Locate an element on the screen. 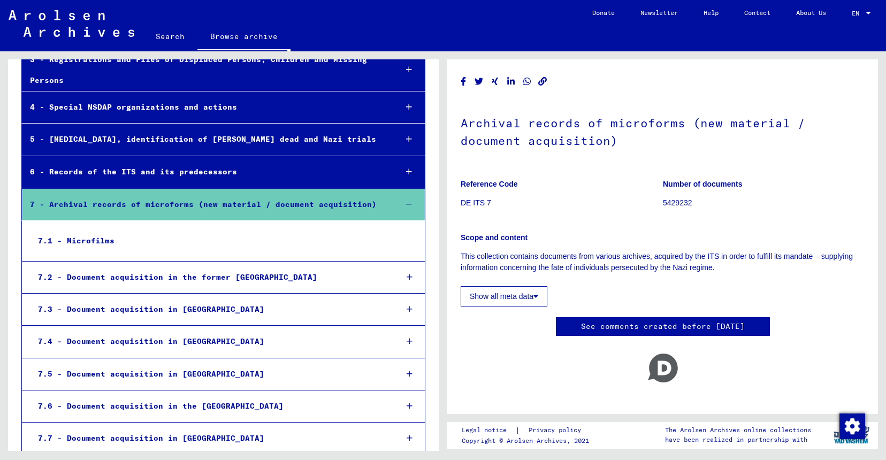 This screenshot has width=886, height=460. span: EN is located at coordinates (858, 13).